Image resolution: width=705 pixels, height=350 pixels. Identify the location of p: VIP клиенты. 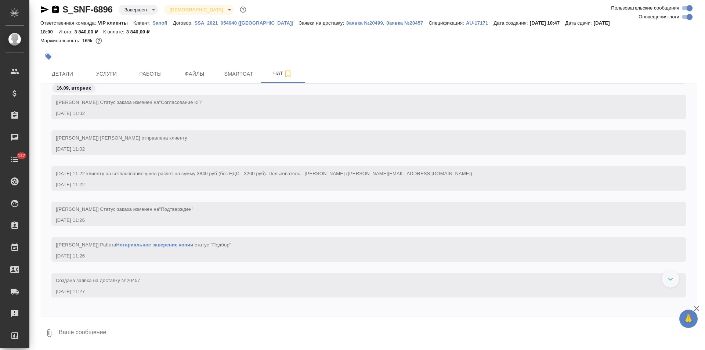
(116, 23).